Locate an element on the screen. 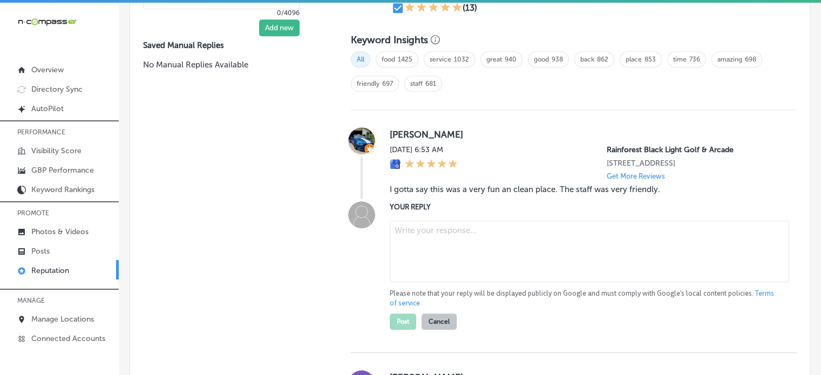  p: 9129 Front Beach Rd is located at coordinates (693, 163).